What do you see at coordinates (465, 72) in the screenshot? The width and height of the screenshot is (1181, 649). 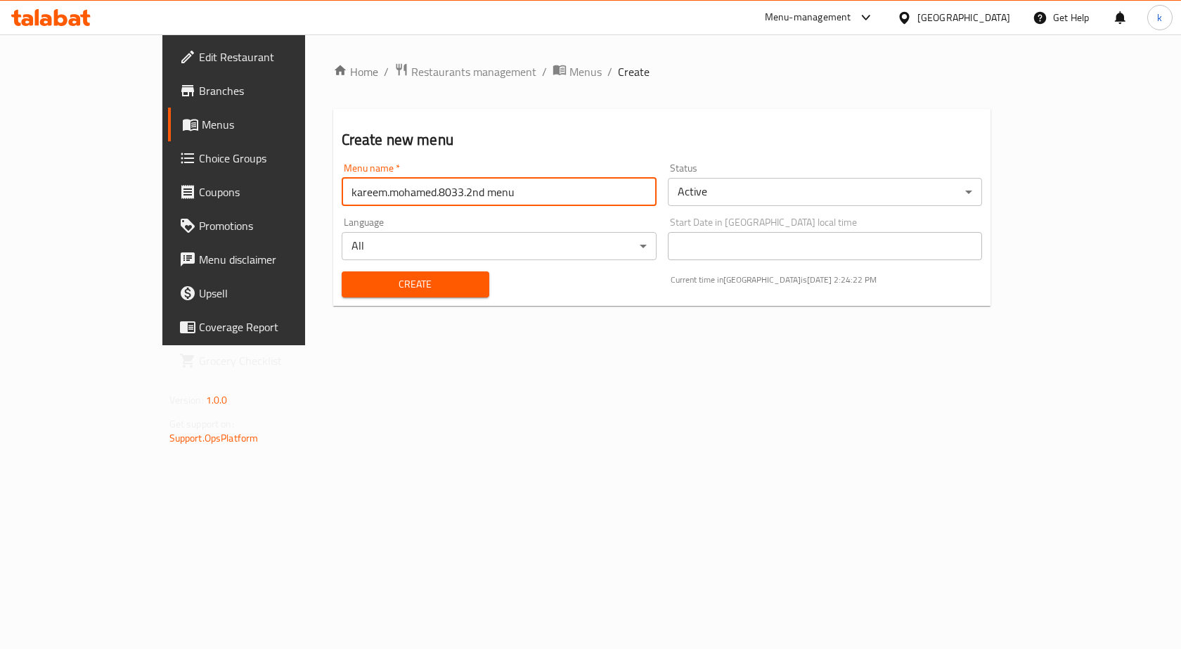 I see `a: Restaurants management` at bounding box center [465, 72].